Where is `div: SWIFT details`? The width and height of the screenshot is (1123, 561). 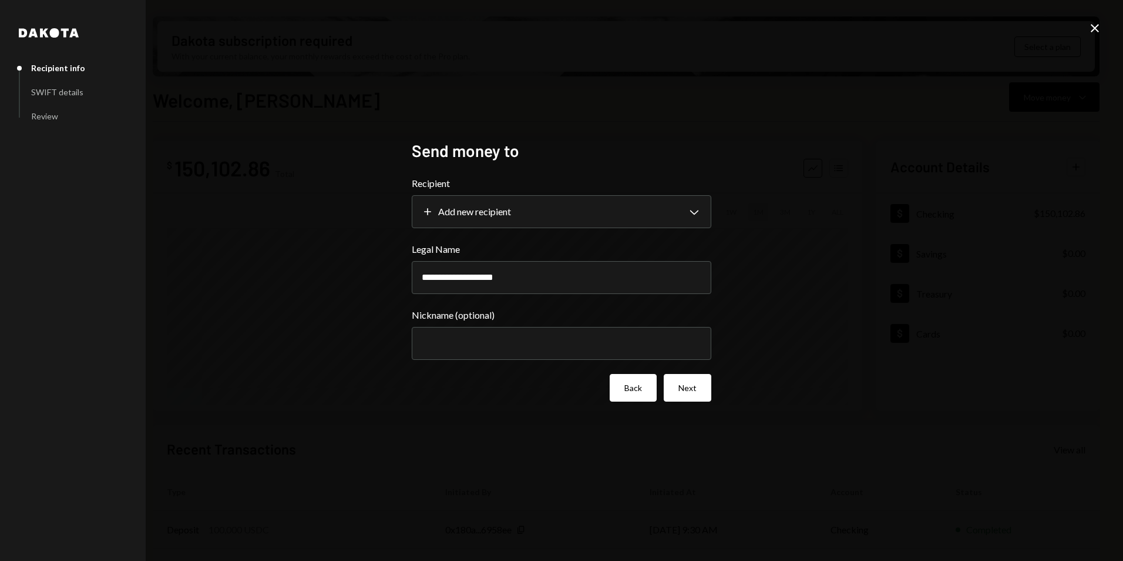
div: SWIFT details is located at coordinates (57, 92).